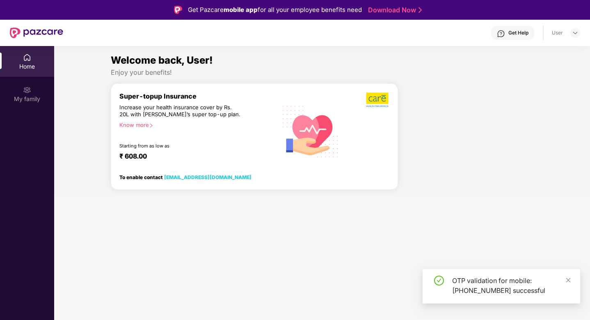 This screenshot has height=320, width=590. I want to click on div: Super-topup Insurance, so click(198, 96).